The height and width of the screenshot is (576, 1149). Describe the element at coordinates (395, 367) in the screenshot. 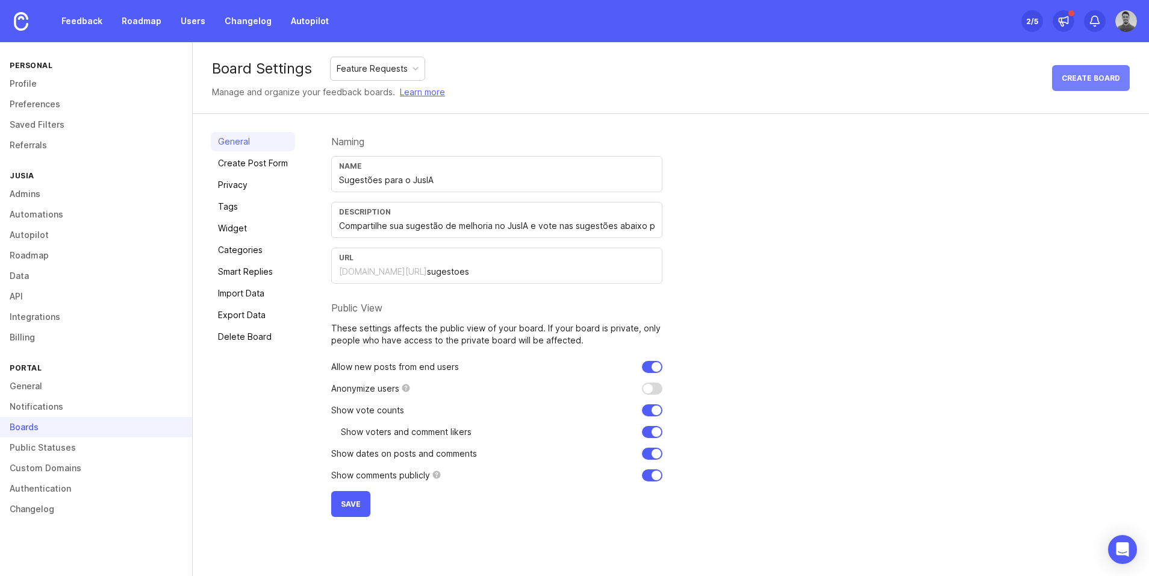

I see `p: Allow new posts from end users` at that location.